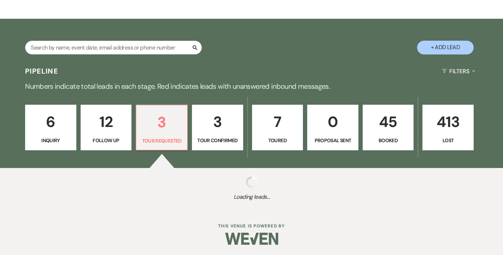  Describe the element at coordinates (445, 47) in the screenshot. I see `button: + Add Lead` at that location.